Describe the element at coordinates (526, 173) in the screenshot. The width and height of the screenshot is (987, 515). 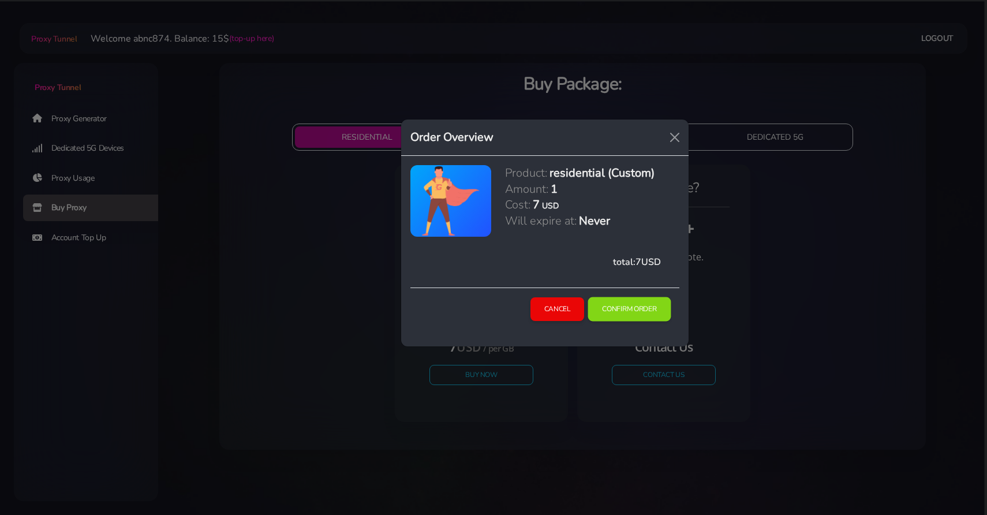
I see `h5: Product:` at that location.